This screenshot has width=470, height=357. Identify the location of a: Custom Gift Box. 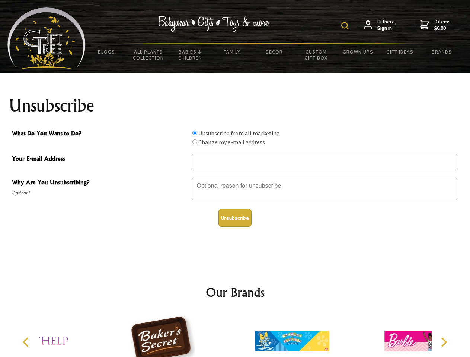
(316, 55).